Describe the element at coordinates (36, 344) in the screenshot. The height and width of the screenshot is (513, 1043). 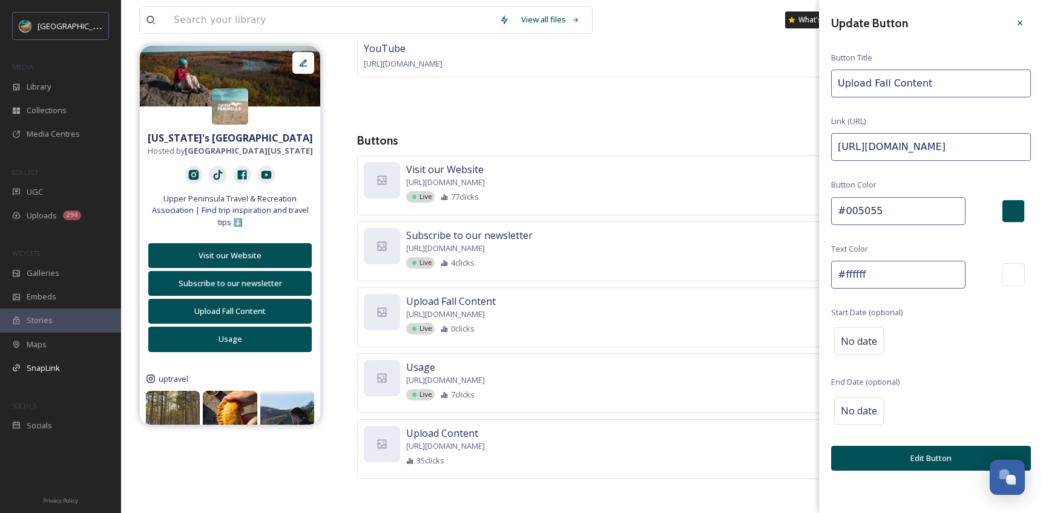
I see `span: Maps` at that location.